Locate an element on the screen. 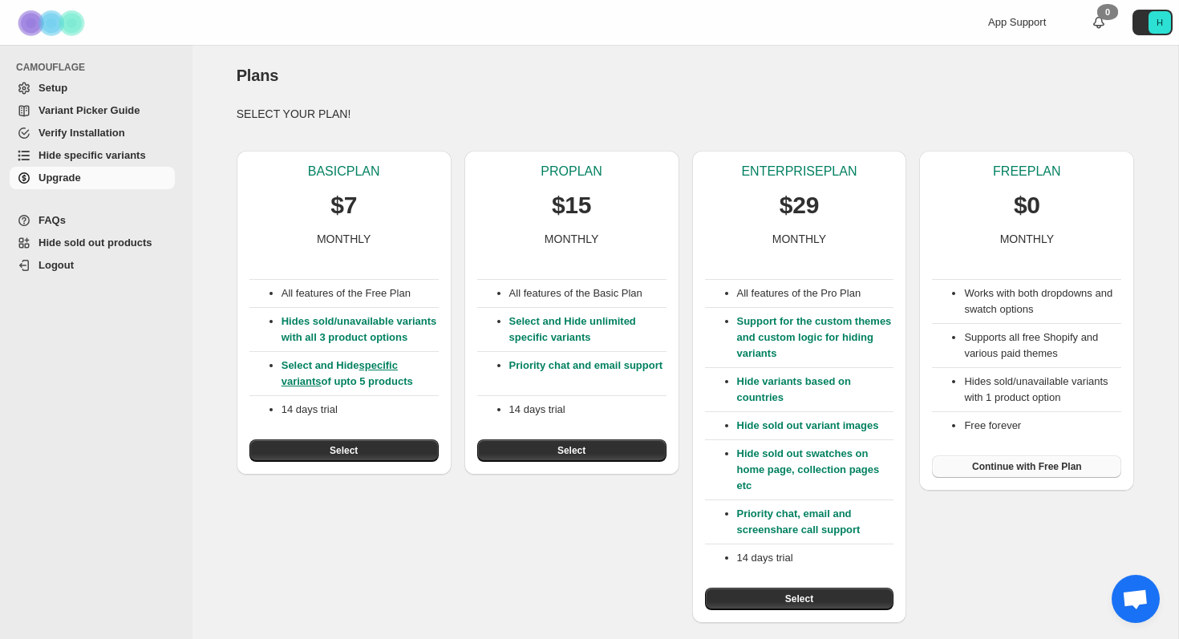 This screenshot has height=639, width=1179. p: BASIC PLAN is located at coordinates (344, 172).